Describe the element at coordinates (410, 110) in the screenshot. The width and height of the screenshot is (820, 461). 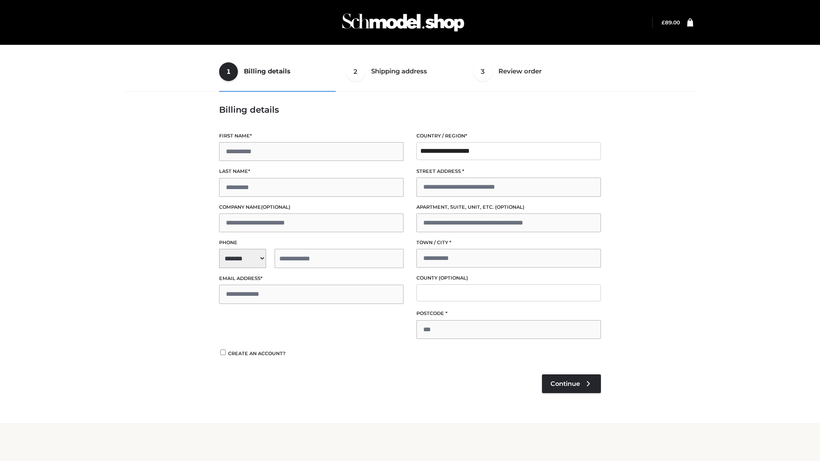
I see `h3: Billing details` at that location.